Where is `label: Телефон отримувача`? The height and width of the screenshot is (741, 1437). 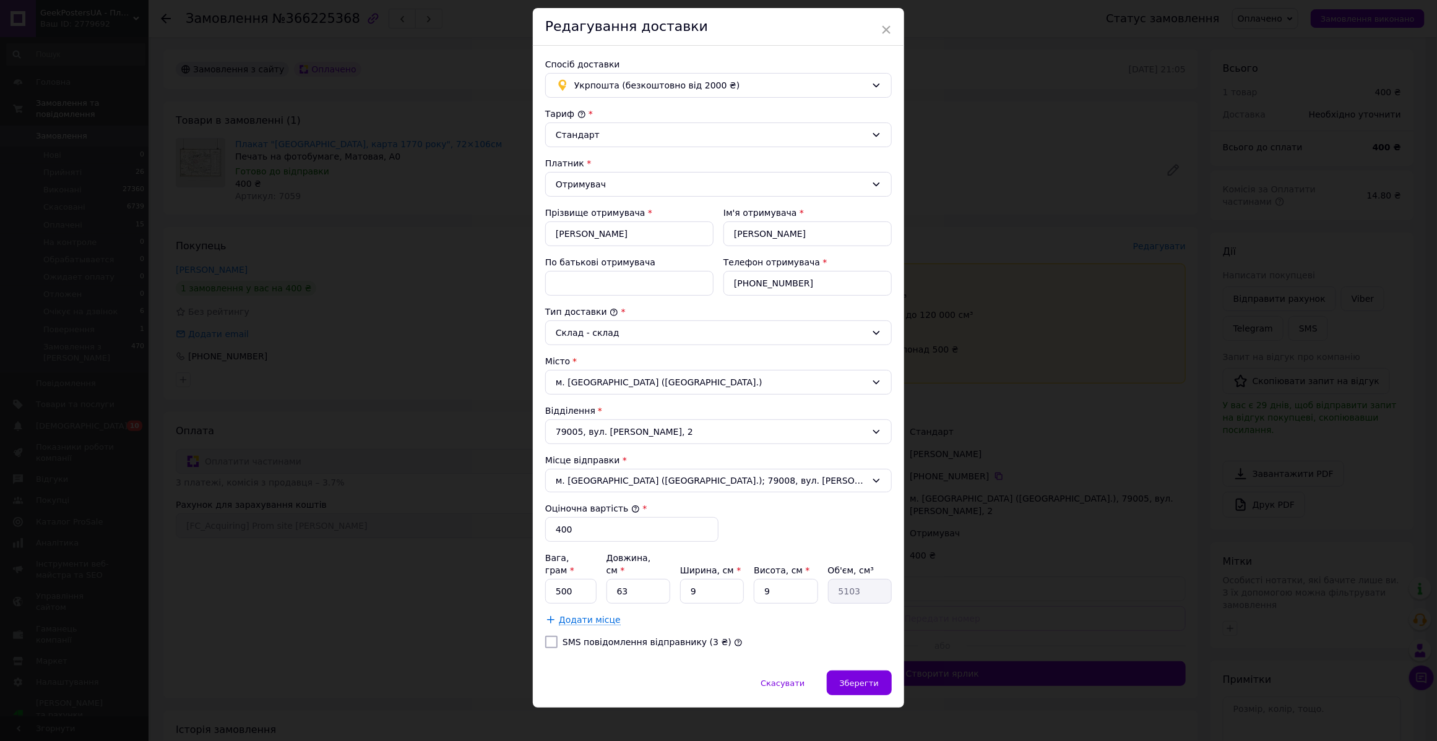
label: Телефон отримувача is located at coordinates (772, 262).